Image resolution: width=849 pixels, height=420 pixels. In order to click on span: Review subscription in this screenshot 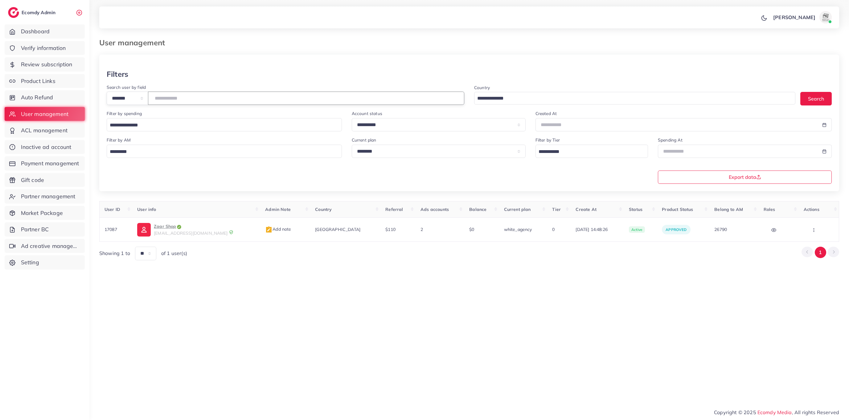, I will do `click(47, 64)`.